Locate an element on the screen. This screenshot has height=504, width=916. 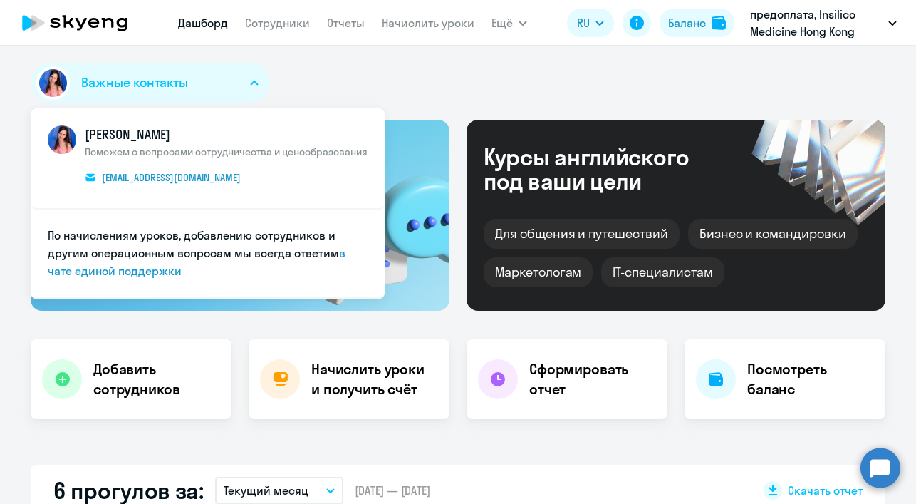
ul: Важные контакты is located at coordinates (207, 203).